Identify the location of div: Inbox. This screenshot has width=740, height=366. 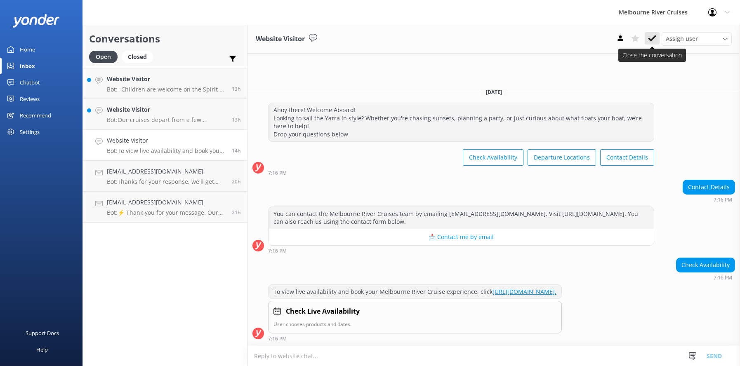
(27, 66).